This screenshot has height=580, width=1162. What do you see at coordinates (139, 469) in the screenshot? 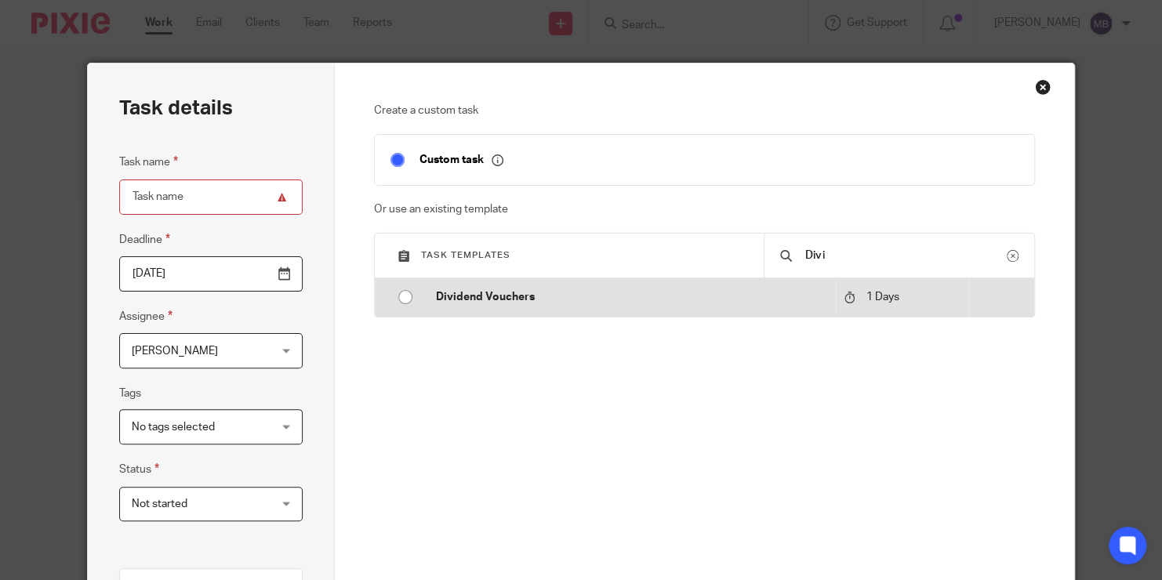
I see `label: Status` at bounding box center [139, 469].